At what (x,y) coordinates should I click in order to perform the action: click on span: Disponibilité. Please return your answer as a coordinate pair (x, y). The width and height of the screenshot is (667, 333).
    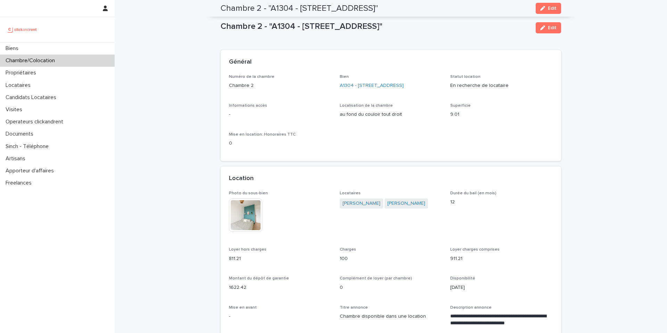
    Looking at the image, I should click on (463, 278).